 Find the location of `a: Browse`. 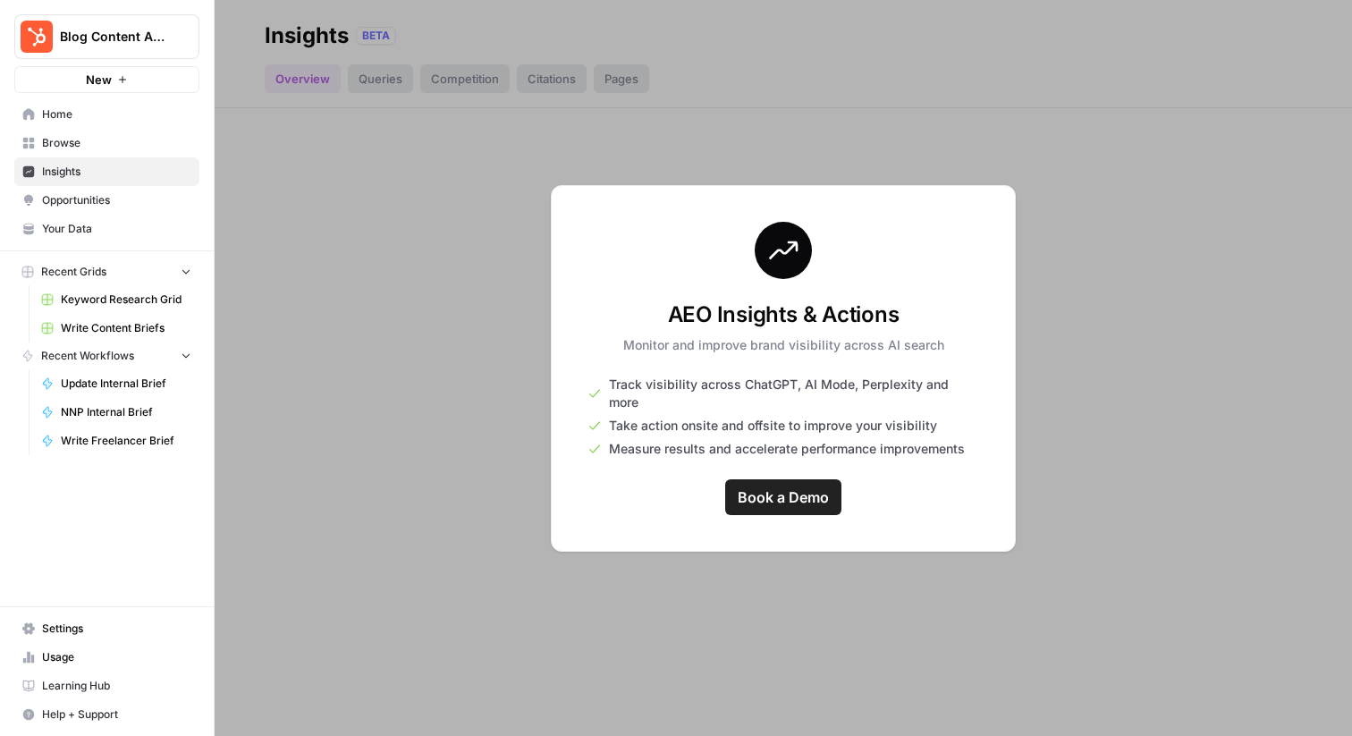

a: Browse is located at coordinates (106, 143).